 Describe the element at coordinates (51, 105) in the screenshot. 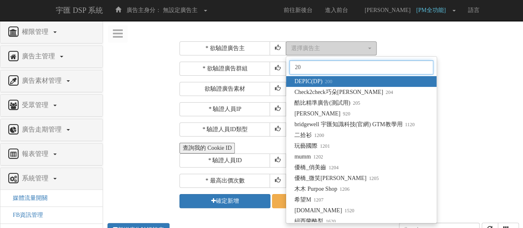

I see `a: 受眾管理` at that location.